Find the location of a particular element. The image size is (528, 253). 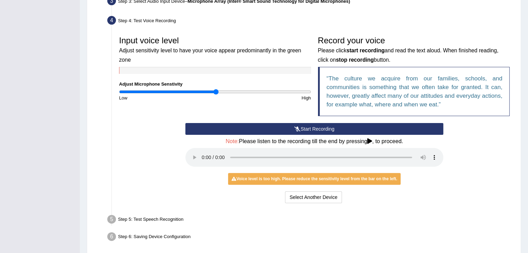

q: The culture we acquire from our families, schools, and communities is something that we often tak... is located at coordinates (414, 92).